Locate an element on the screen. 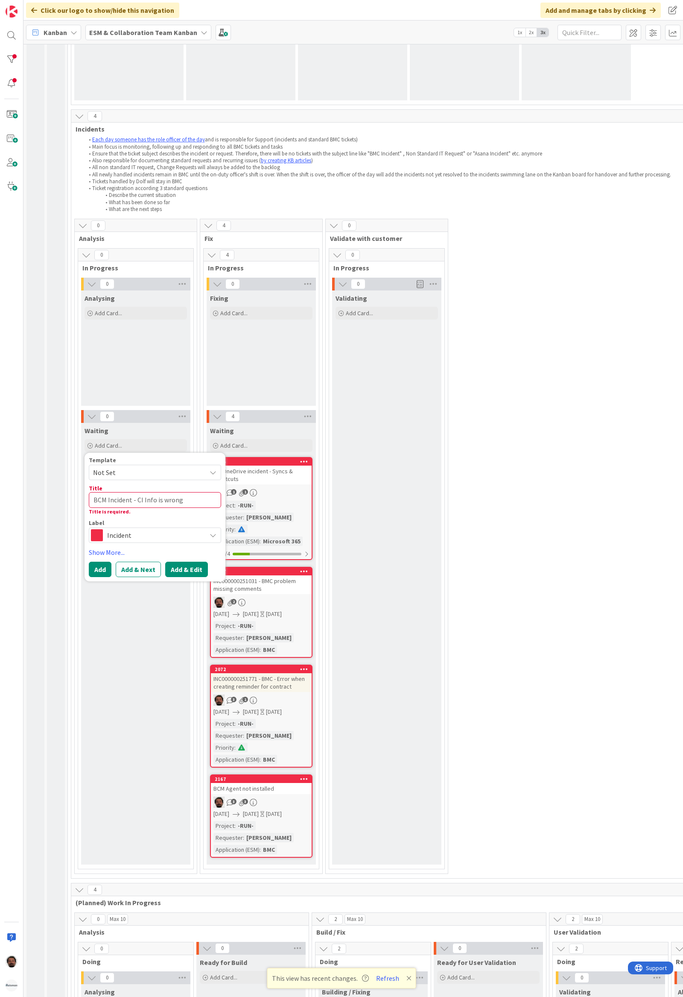  span: Waiting is located at coordinates (222, 430).